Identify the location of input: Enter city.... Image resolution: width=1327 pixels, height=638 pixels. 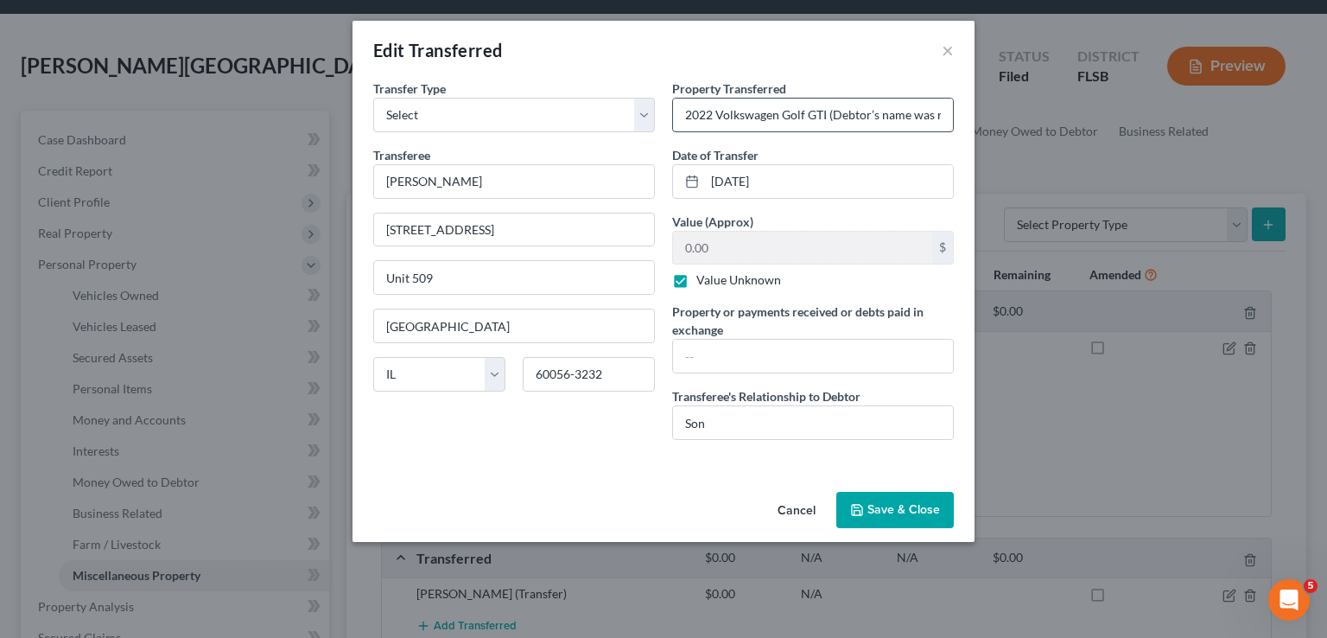
(514, 326).